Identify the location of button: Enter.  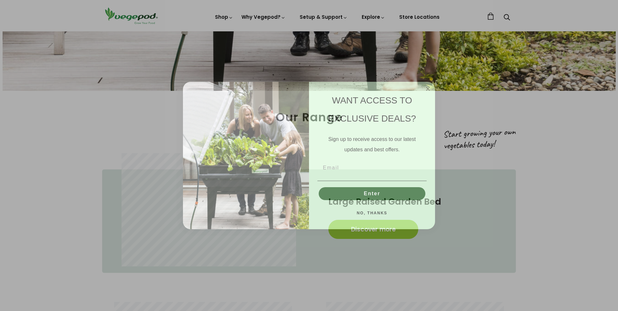
(372, 194).